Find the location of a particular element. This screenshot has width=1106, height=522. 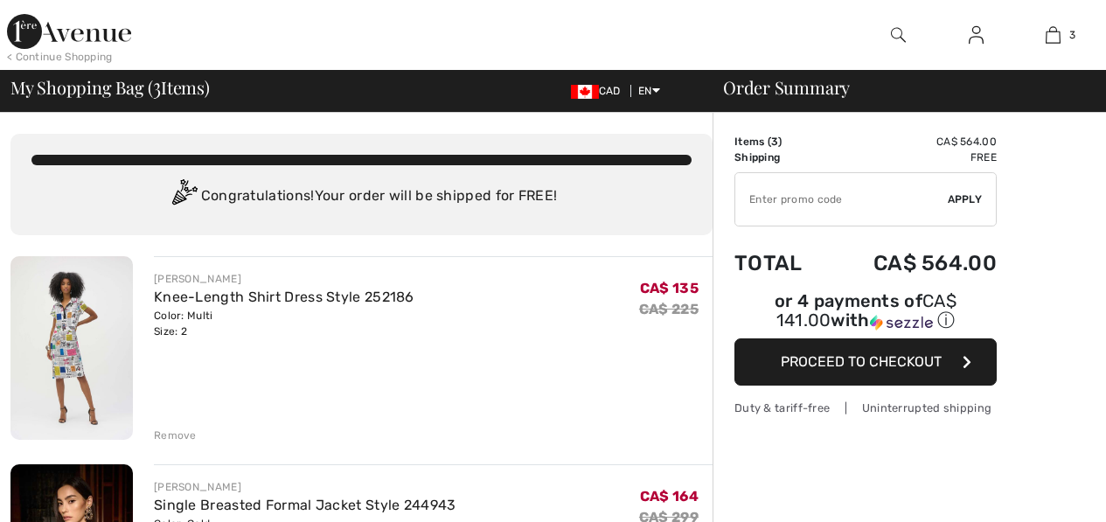

span: CA$ 164 is located at coordinates (669, 496).